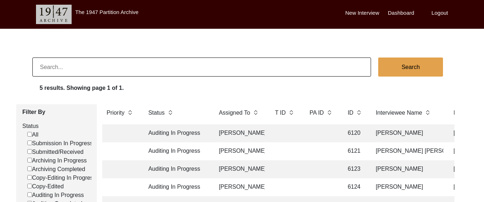  I want to click on input: Copy-Edited, so click(29, 186).